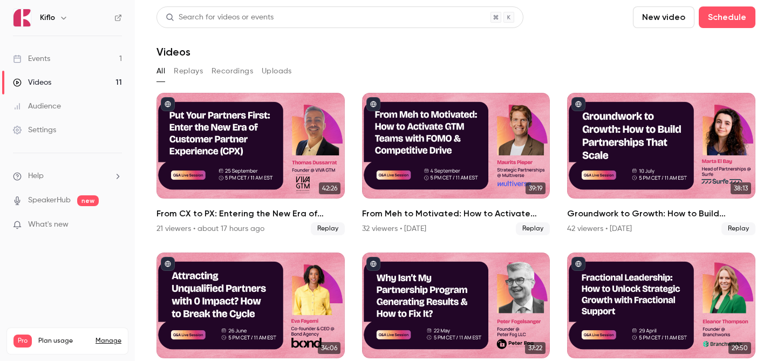 Image resolution: width=777 pixels, height=361 pixels. I want to click on span: Pro, so click(23, 341).